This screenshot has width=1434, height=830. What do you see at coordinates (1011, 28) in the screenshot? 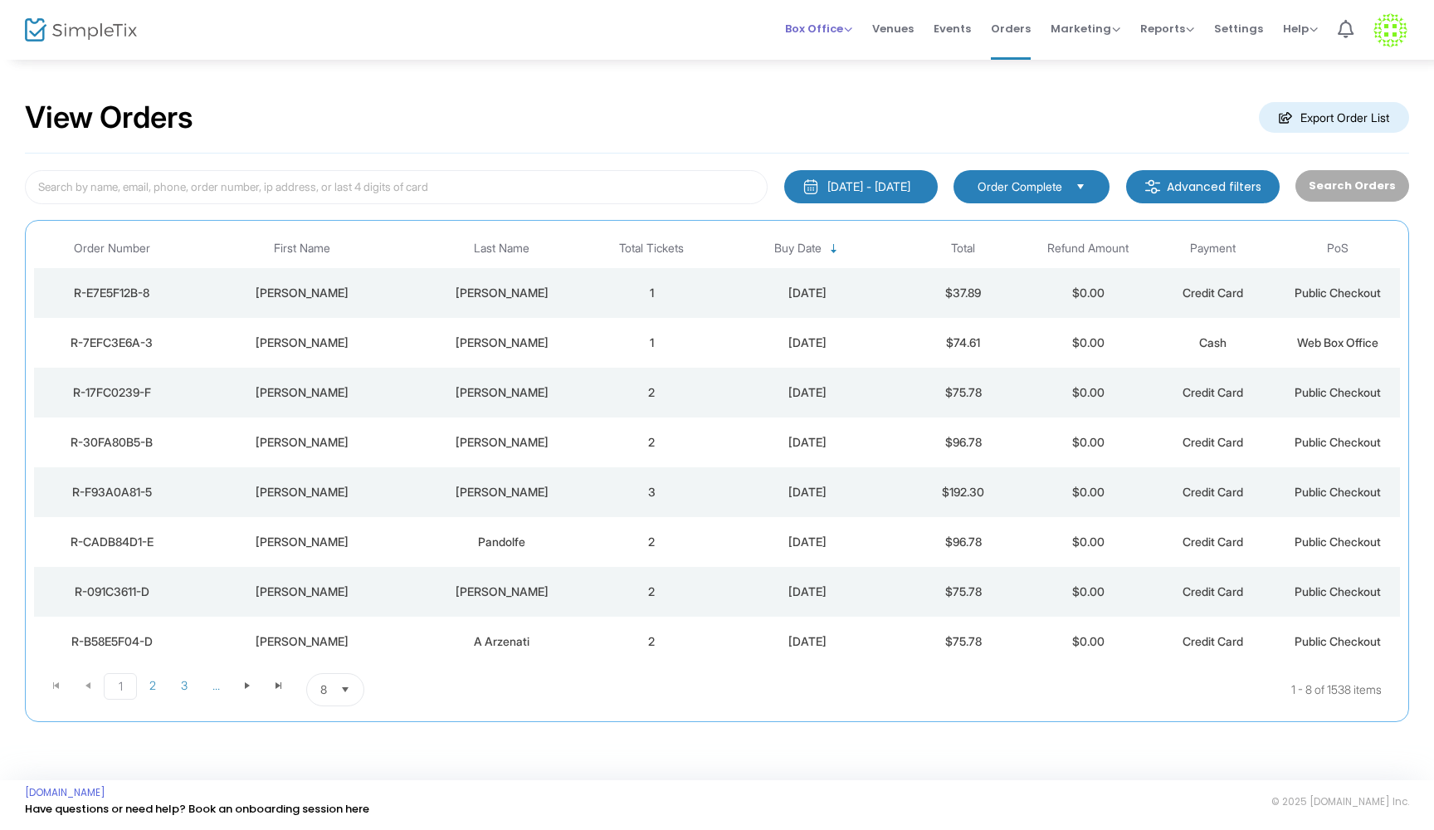
I see `span: Orders` at bounding box center [1011, 28].